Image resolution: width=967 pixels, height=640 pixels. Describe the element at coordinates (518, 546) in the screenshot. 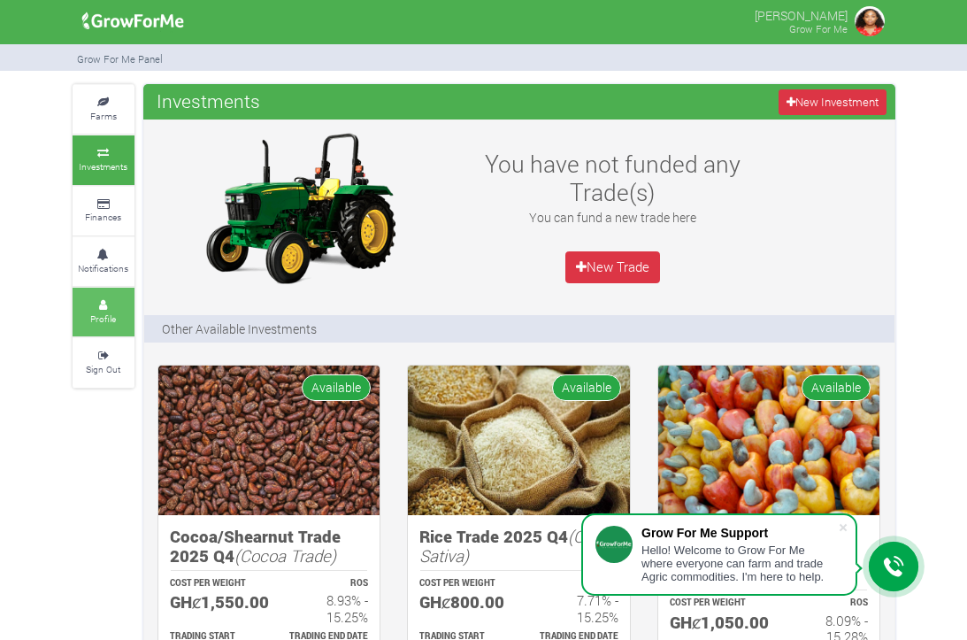

I see `h5: Rice Trade 2025 Q4` at that location.